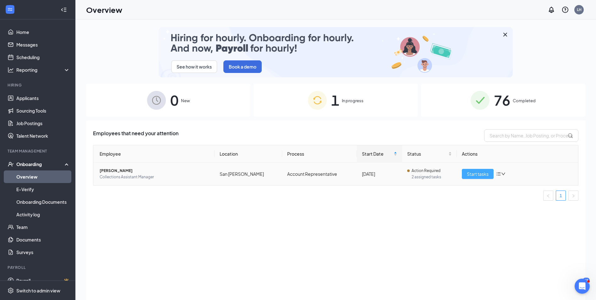  What do you see at coordinates (352, 100) in the screenshot?
I see `span: In progress` at bounding box center [352, 100].